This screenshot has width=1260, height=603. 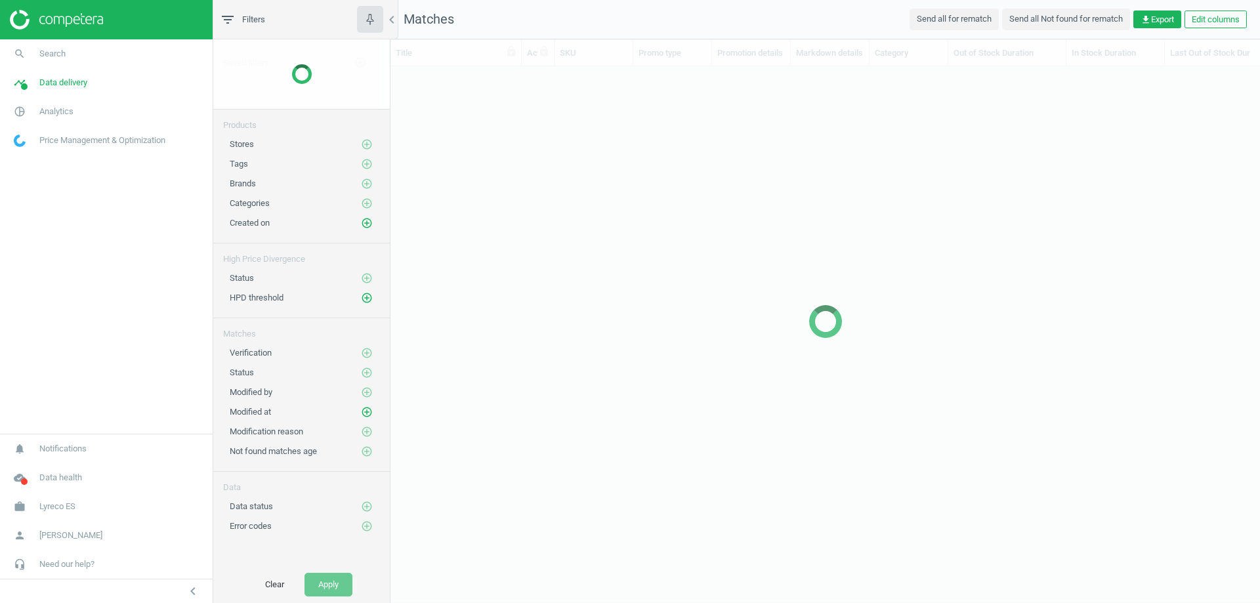 I want to click on span: Brands, so click(x=243, y=183).